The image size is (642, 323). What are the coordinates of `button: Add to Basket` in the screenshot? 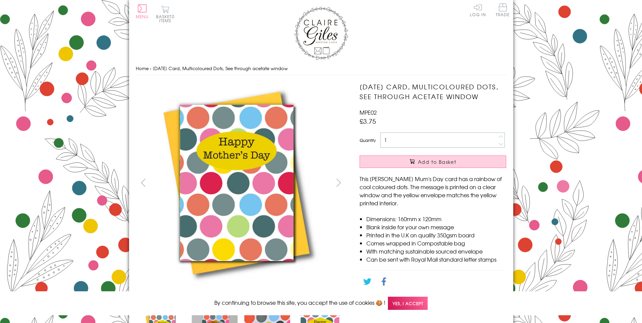 It's located at (433, 161).